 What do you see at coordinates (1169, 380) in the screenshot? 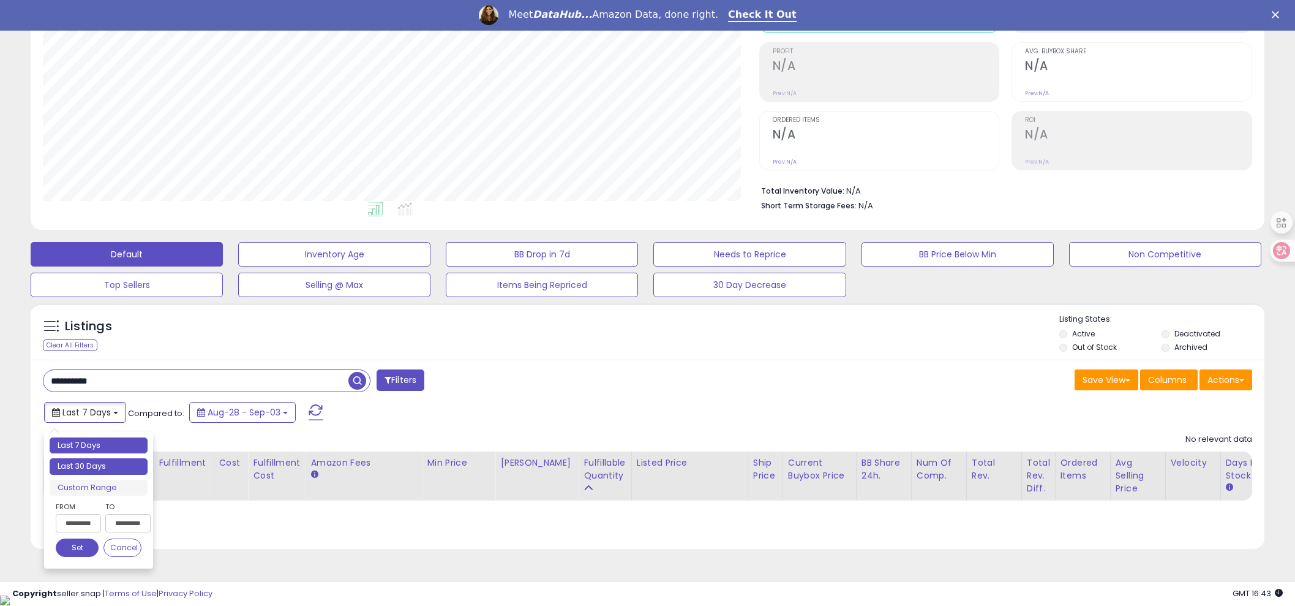
I see `button: Columns` at bounding box center [1169, 380].